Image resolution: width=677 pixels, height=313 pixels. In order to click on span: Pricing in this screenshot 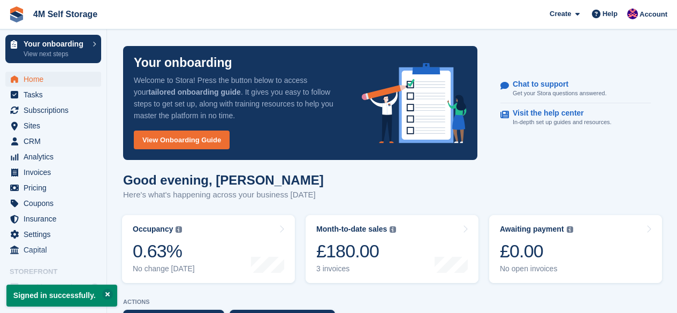, I will do `click(56, 188)`.